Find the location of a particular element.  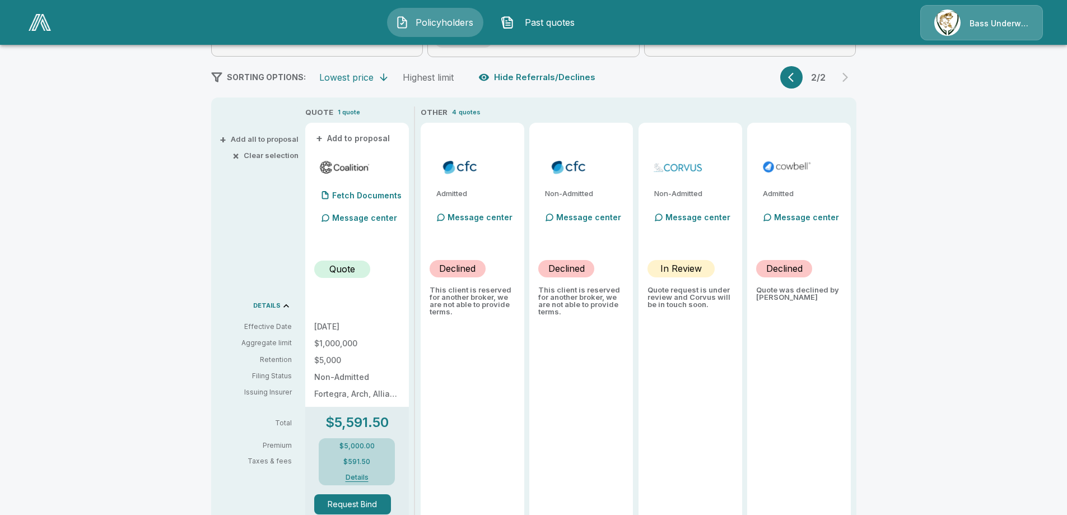

a: Past quotes IconPast quotes is located at coordinates (540, 22).